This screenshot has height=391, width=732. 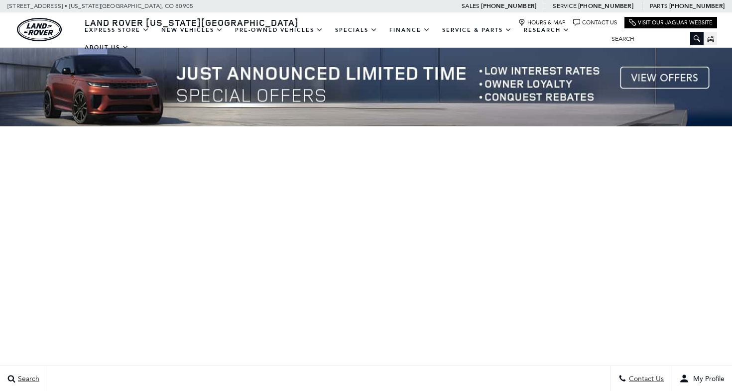 What do you see at coordinates (117, 30) in the screenshot?
I see `a: EXPRESS STORE` at bounding box center [117, 30].